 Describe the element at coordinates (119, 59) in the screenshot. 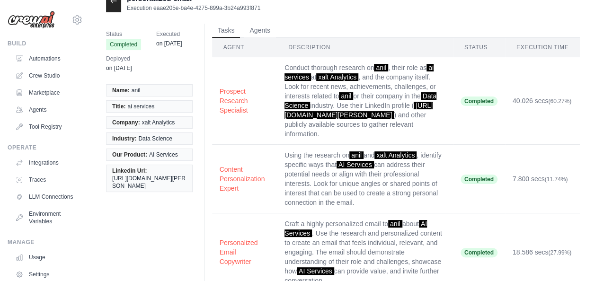

I see `span: Deployed` at that location.